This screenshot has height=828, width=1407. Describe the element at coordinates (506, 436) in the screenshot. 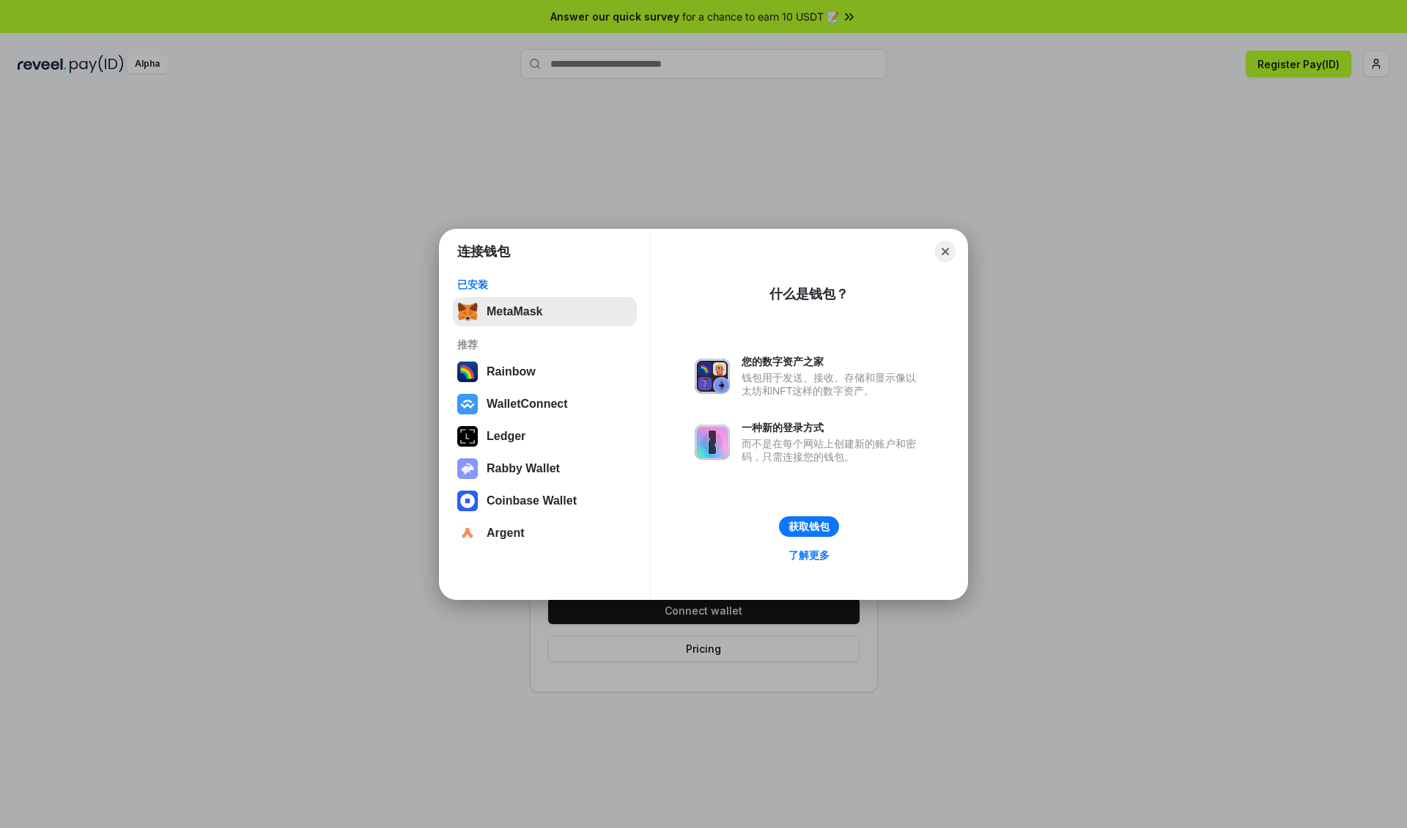

I see `div: Ledger` at that location.